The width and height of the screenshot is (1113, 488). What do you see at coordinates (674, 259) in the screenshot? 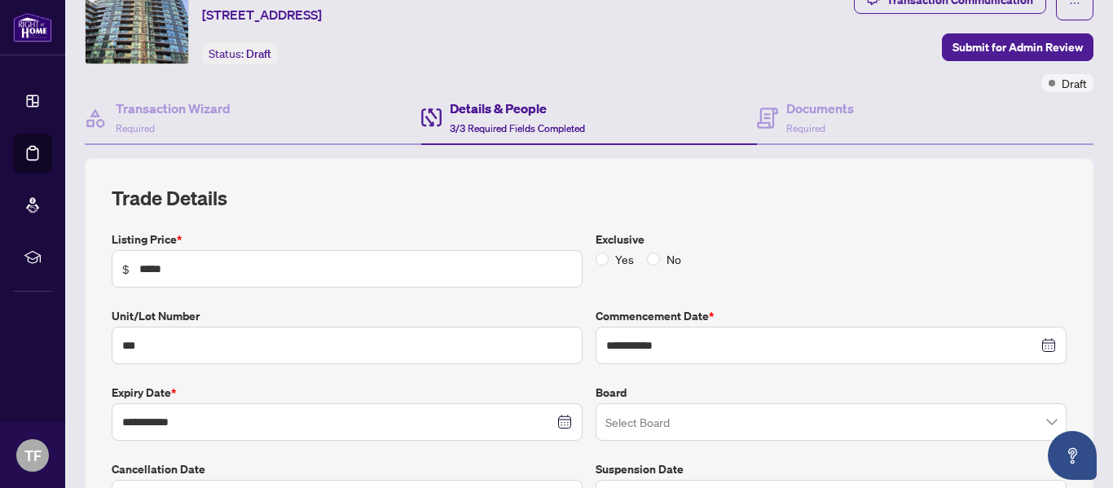
I see `span: No` at bounding box center [674, 259].